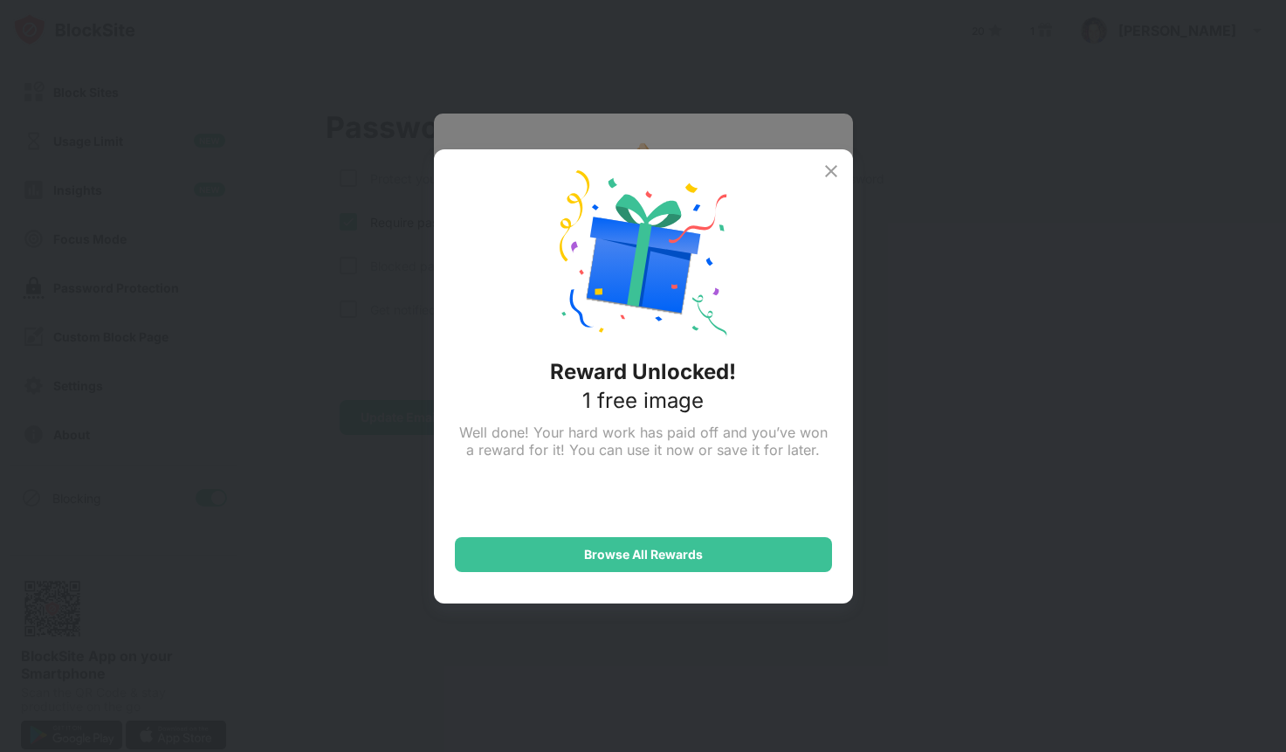  I want to click on img: x-button.svg, so click(831, 171).